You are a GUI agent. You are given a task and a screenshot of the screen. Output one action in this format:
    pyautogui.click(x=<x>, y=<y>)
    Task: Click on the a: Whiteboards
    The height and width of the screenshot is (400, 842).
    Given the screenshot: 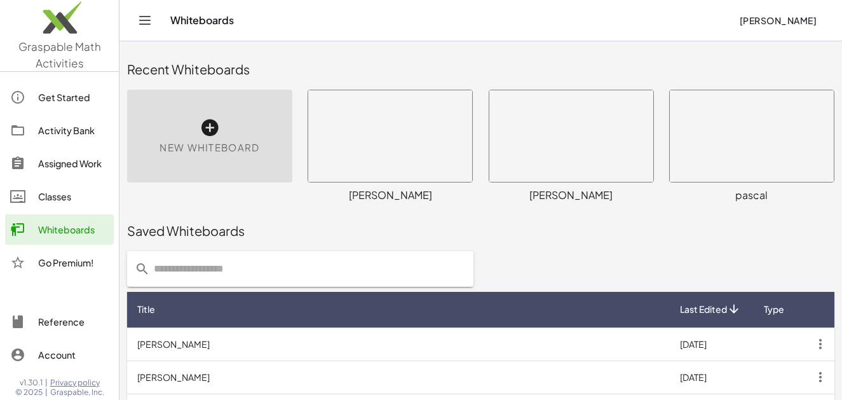 What is the action you would take?
    pyautogui.click(x=59, y=229)
    